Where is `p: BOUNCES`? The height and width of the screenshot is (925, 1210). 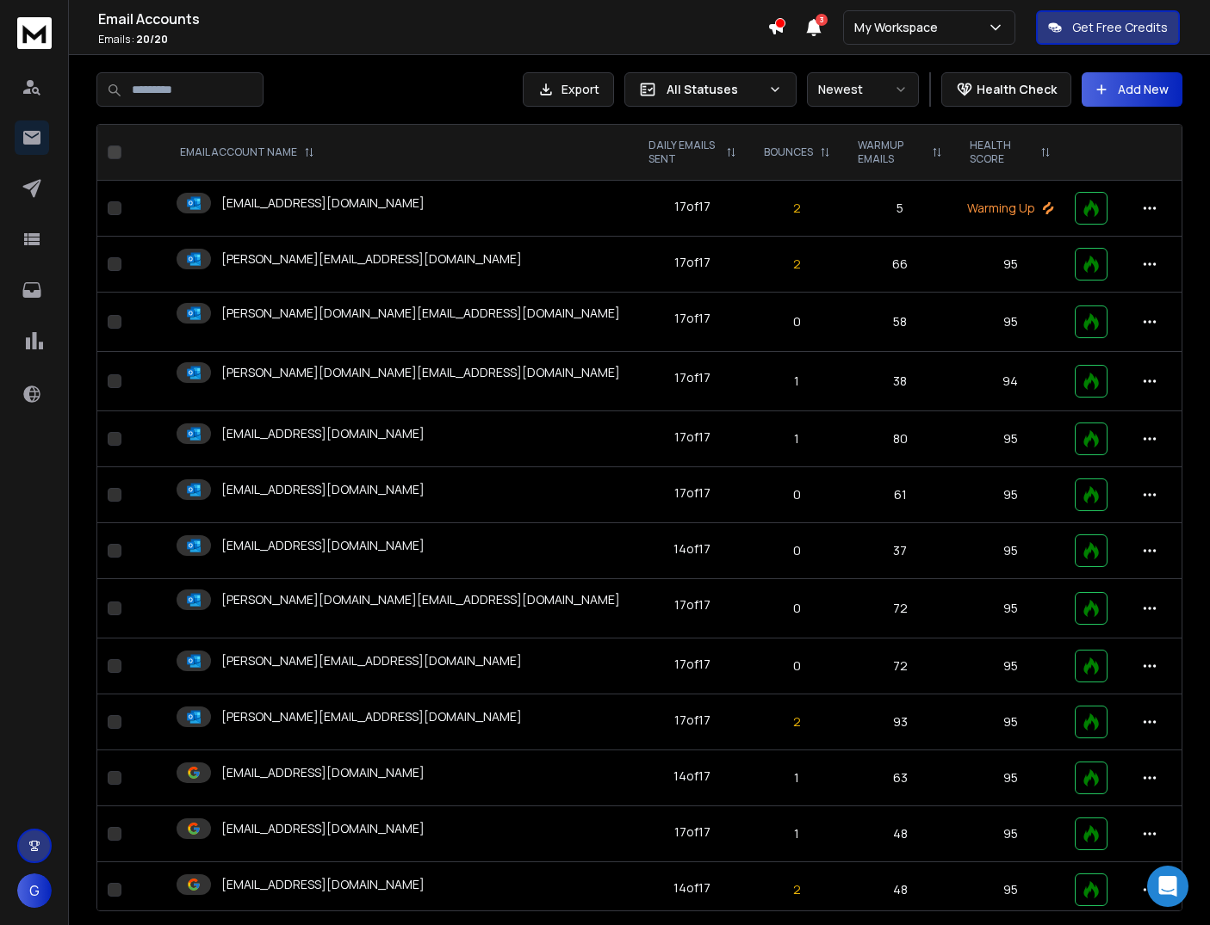 p: BOUNCES is located at coordinates (788, 152).